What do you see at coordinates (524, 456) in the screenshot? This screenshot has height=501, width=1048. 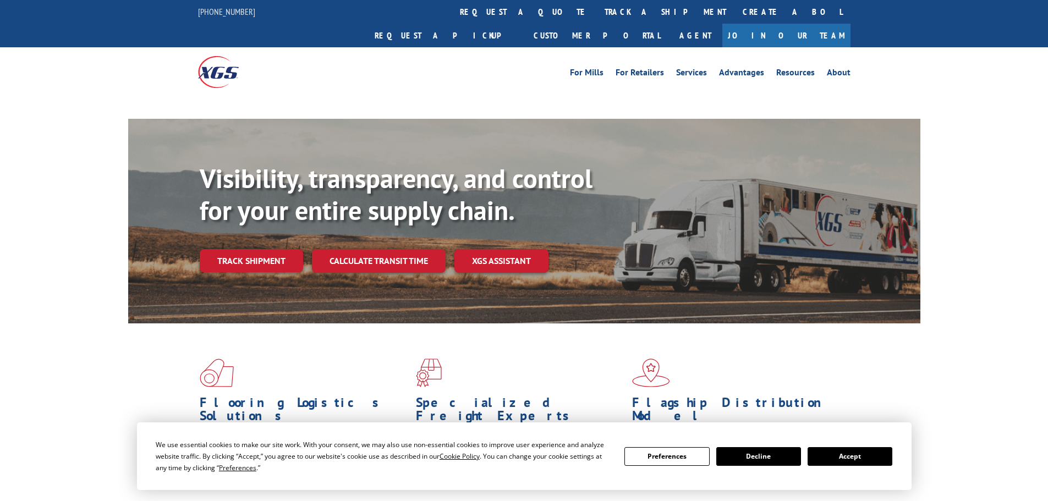 I see `div: Cookie Consent Prompt` at bounding box center [524, 456].